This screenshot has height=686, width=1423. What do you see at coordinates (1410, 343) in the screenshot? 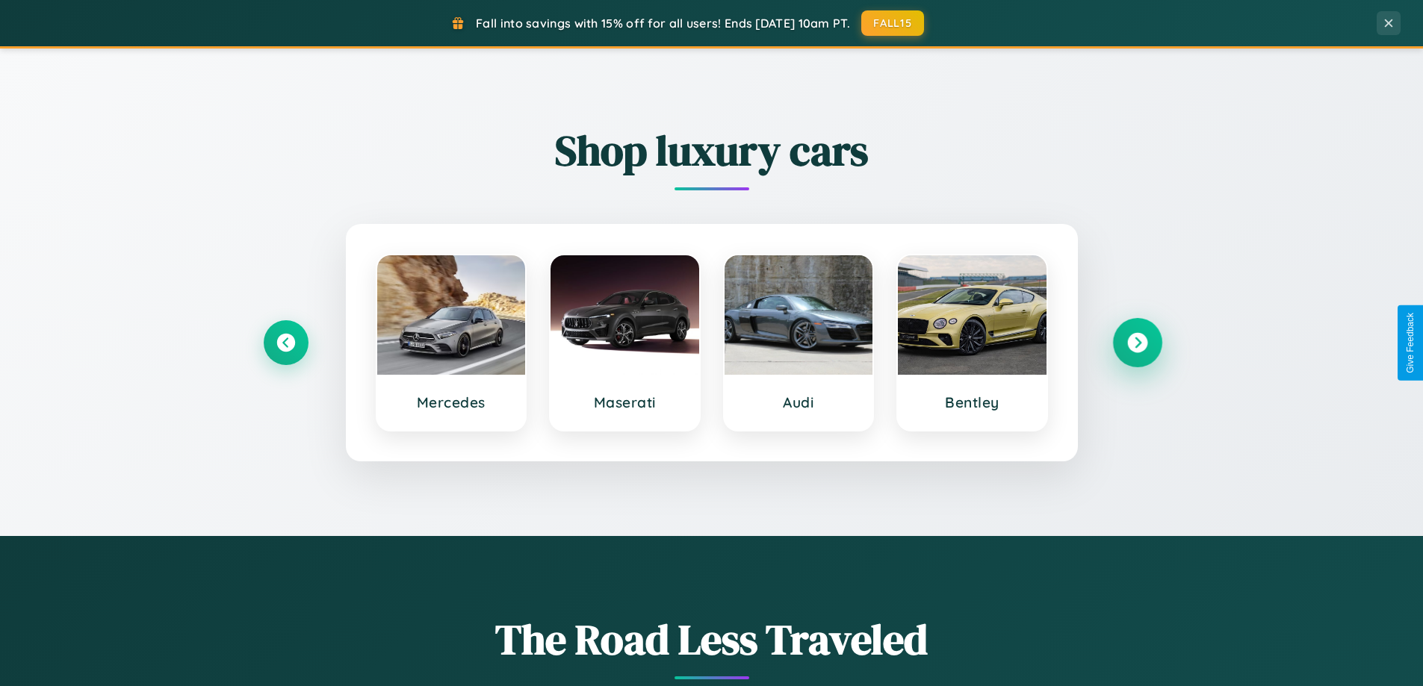
I see `div: Give Feedback` at bounding box center [1410, 343].